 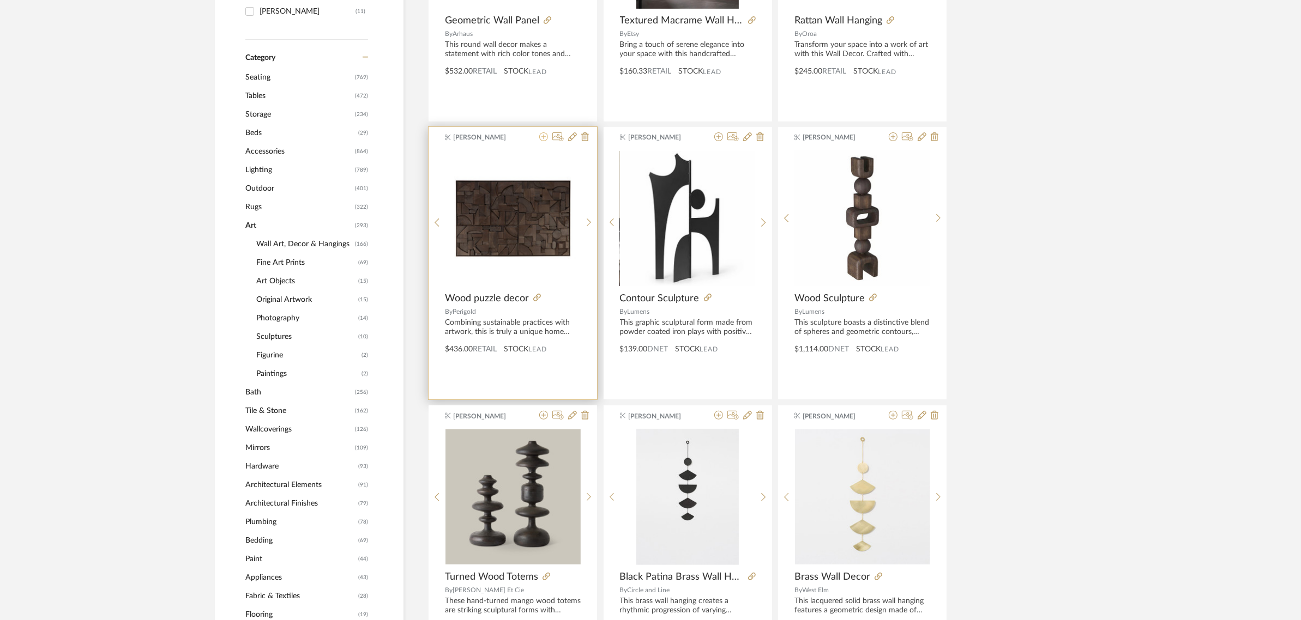 What do you see at coordinates (363, 337) in the screenshot?
I see `span: (10)` at bounding box center [363, 337].